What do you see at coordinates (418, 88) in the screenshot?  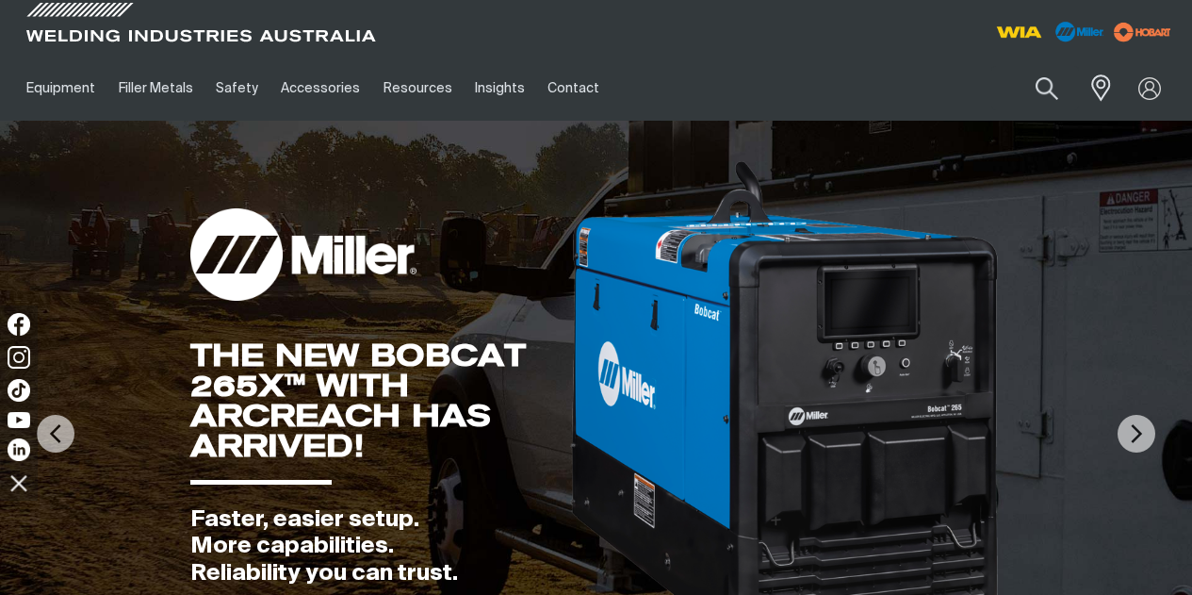 I see `a: Resources` at bounding box center [418, 88].